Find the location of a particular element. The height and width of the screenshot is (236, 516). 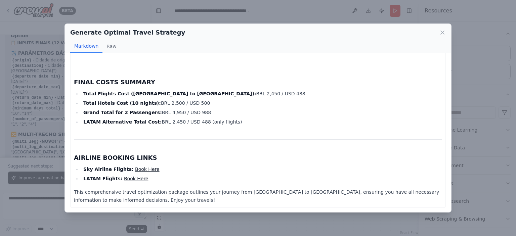

strong: LATAM Flights: is located at coordinates (103, 179).